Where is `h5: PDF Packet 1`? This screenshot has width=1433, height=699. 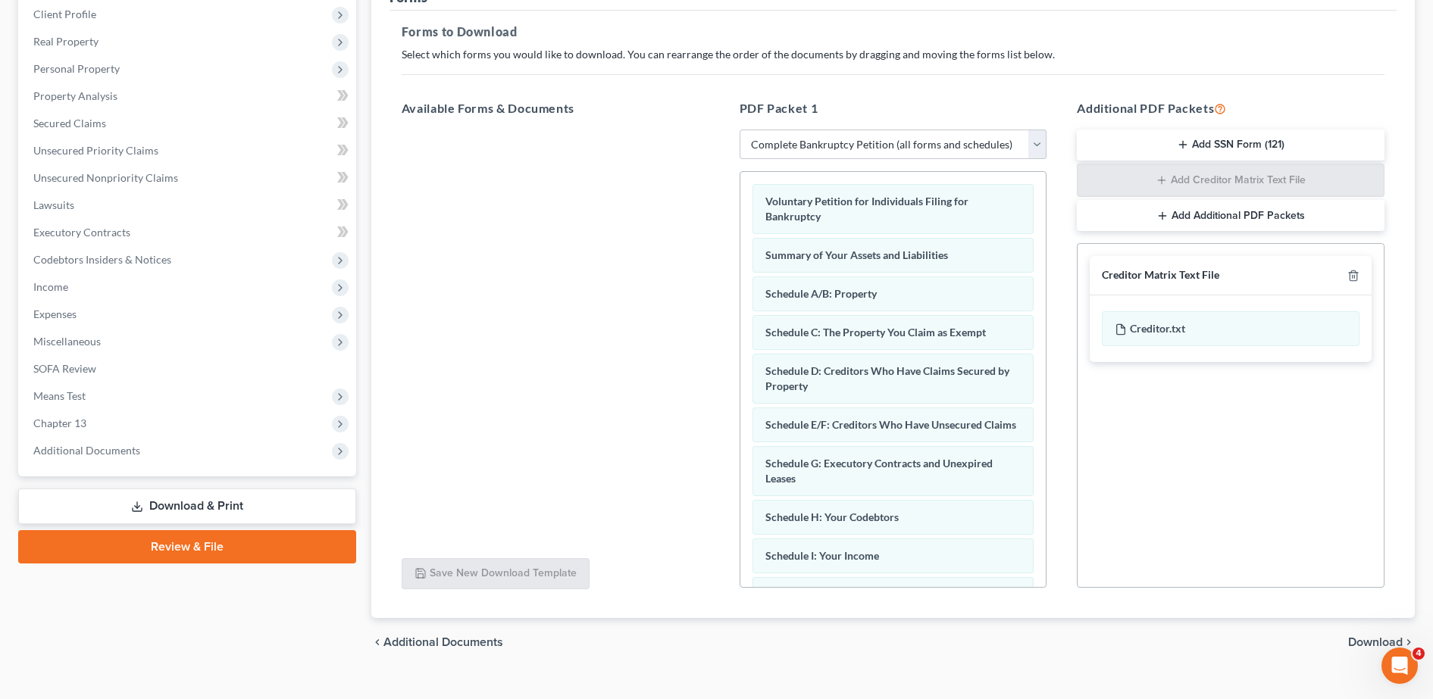
h5: PDF Packet 1 is located at coordinates (893, 108).